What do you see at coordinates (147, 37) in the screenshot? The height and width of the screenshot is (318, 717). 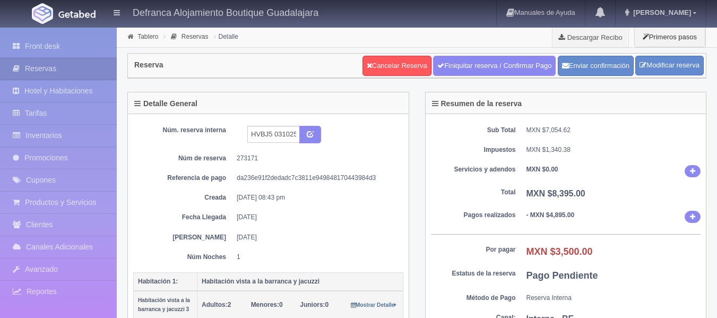 I see `a: Tablero` at bounding box center [147, 37].